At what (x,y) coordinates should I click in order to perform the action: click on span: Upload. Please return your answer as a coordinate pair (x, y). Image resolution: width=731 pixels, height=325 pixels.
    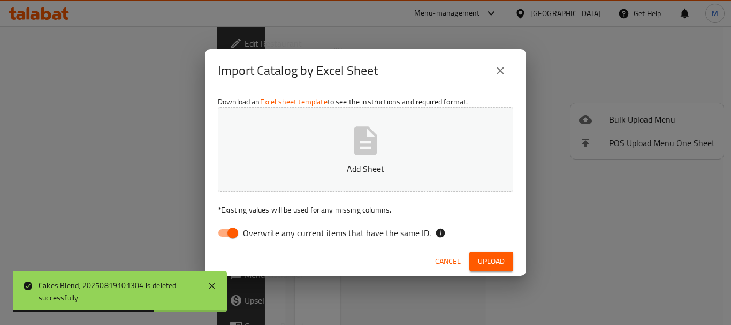
    Looking at the image, I should click on (491, 261).